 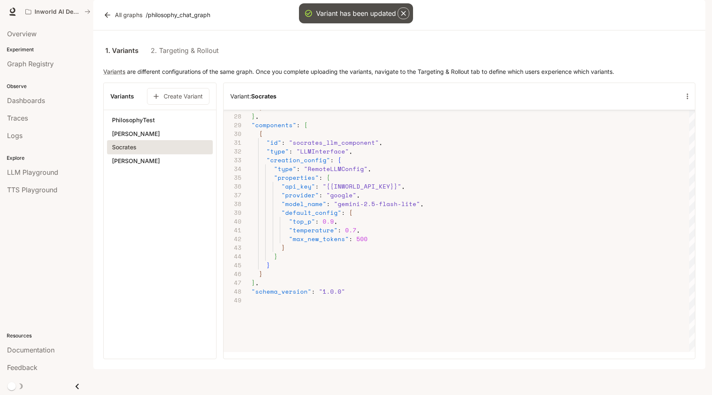 I want to click on div: 29, so click(x=232, y=125).